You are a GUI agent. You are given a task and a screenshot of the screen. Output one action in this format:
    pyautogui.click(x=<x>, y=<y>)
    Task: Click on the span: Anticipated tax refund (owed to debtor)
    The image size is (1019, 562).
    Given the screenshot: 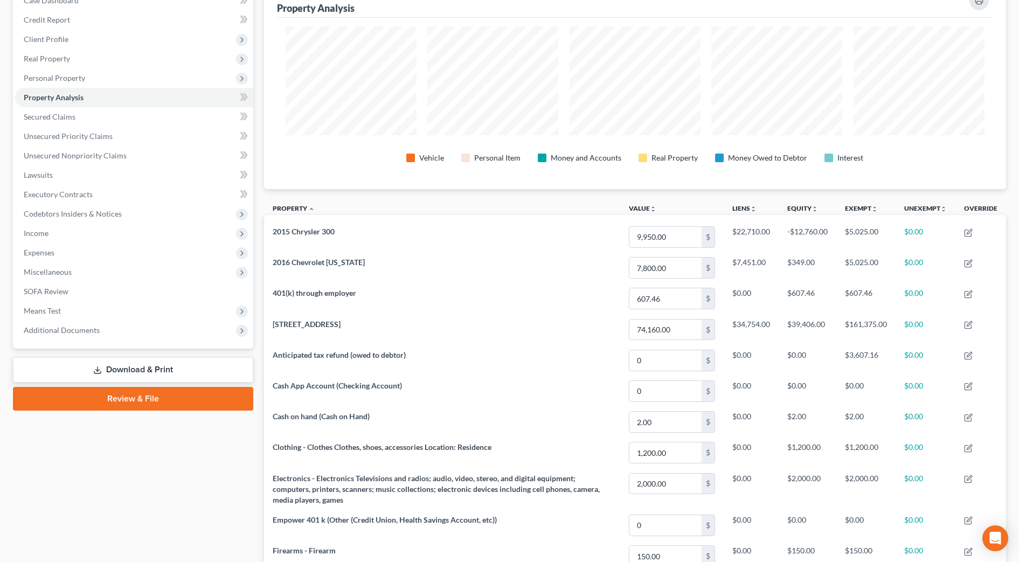 What is the action you would take?
    pyautogui.click(x=339, y=355)
    